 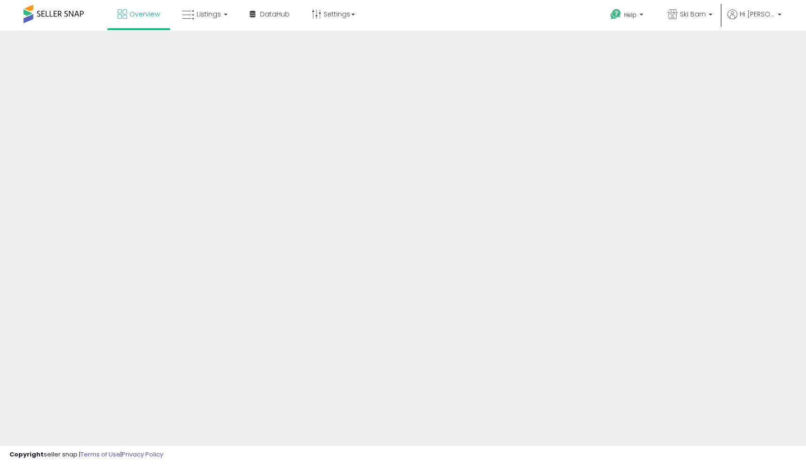 What do you see at coordinates (693, 14) in the screenshot?
I see `span: Ski Barn` at bounding box center [693, 14].